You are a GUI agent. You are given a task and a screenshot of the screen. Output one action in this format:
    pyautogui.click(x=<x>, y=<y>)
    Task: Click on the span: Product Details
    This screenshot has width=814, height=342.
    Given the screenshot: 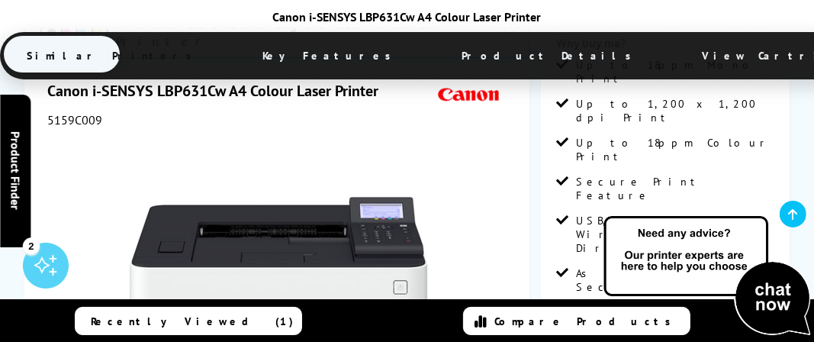 What is the action you would take?
    pyautogui.click(x=550, y=56)
    